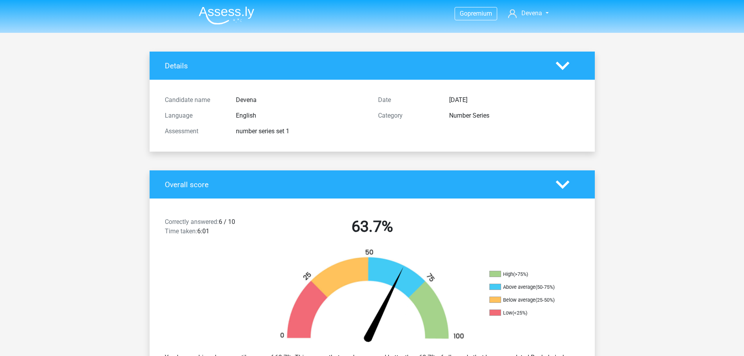  What do you see at coordinates (372, 297) in the screenshot?
I see `img: 64.04c39a417a5c.png` at bounding box center [372, 297].